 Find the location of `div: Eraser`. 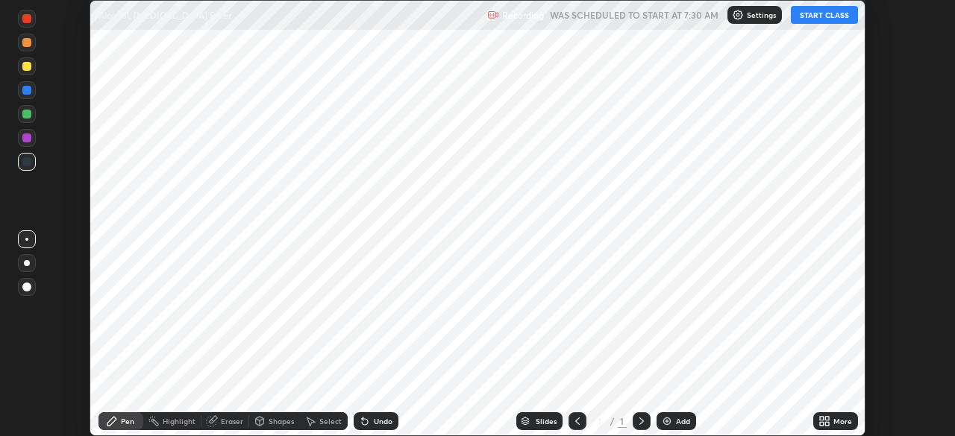

div: Eraser is located at coordinates (232, 421).